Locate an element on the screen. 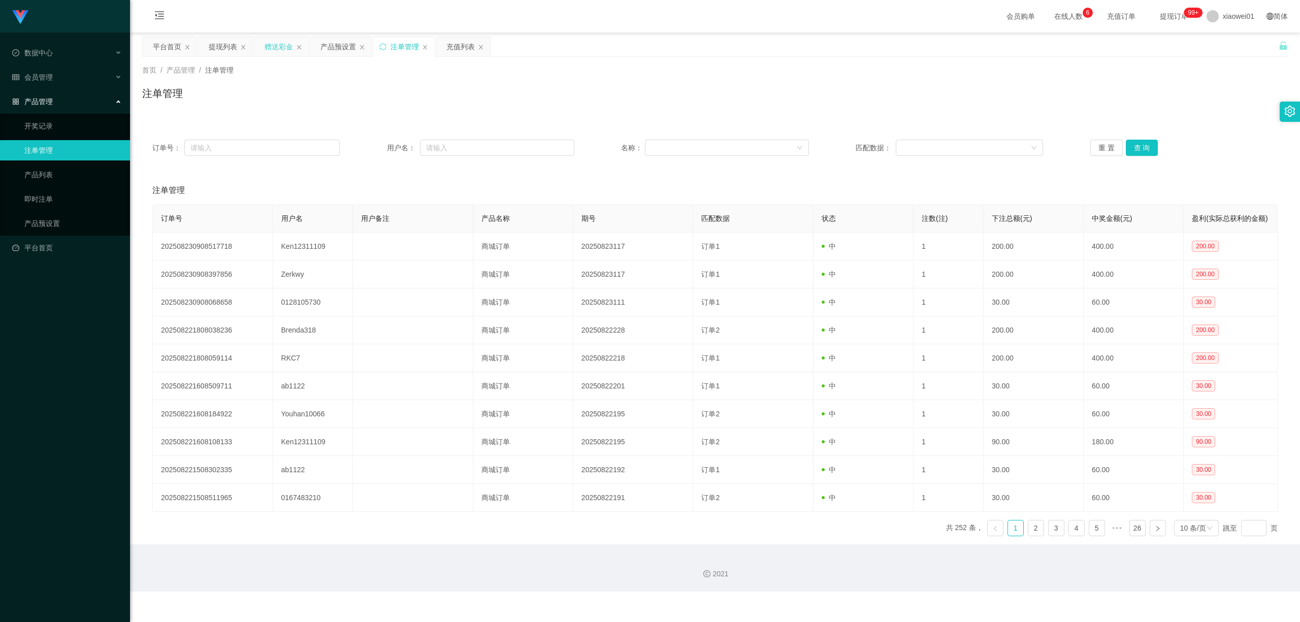 The height and width of the screenshot is (622, 1300). i: 图标: down is located at coordinates (800, 148).